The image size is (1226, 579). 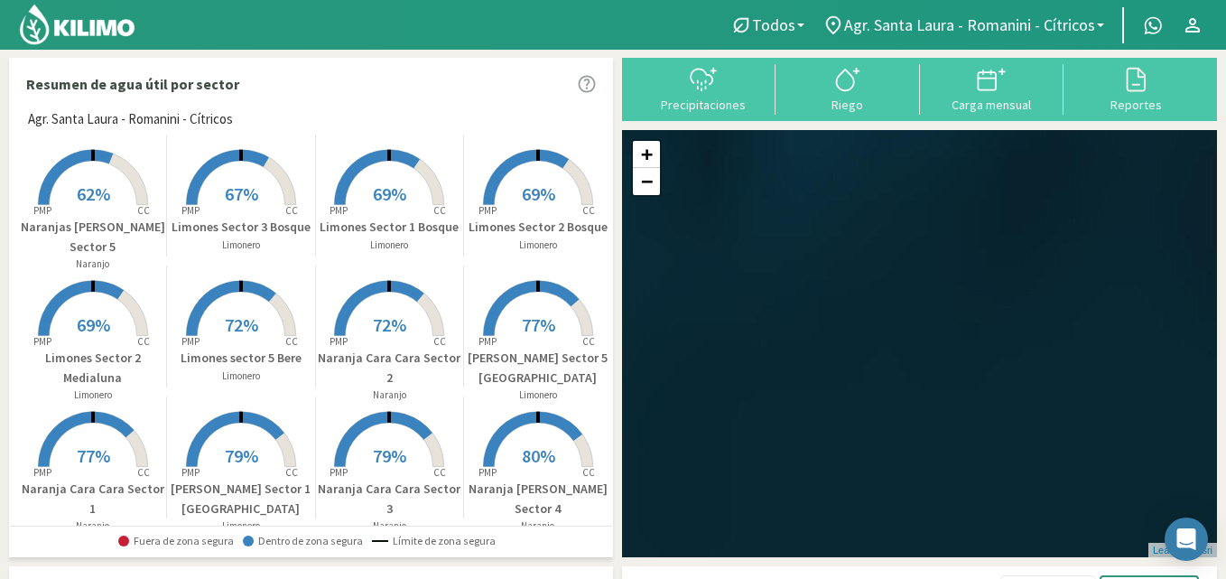 I want to click on a: Zoom in, so click(x=646, y=154).